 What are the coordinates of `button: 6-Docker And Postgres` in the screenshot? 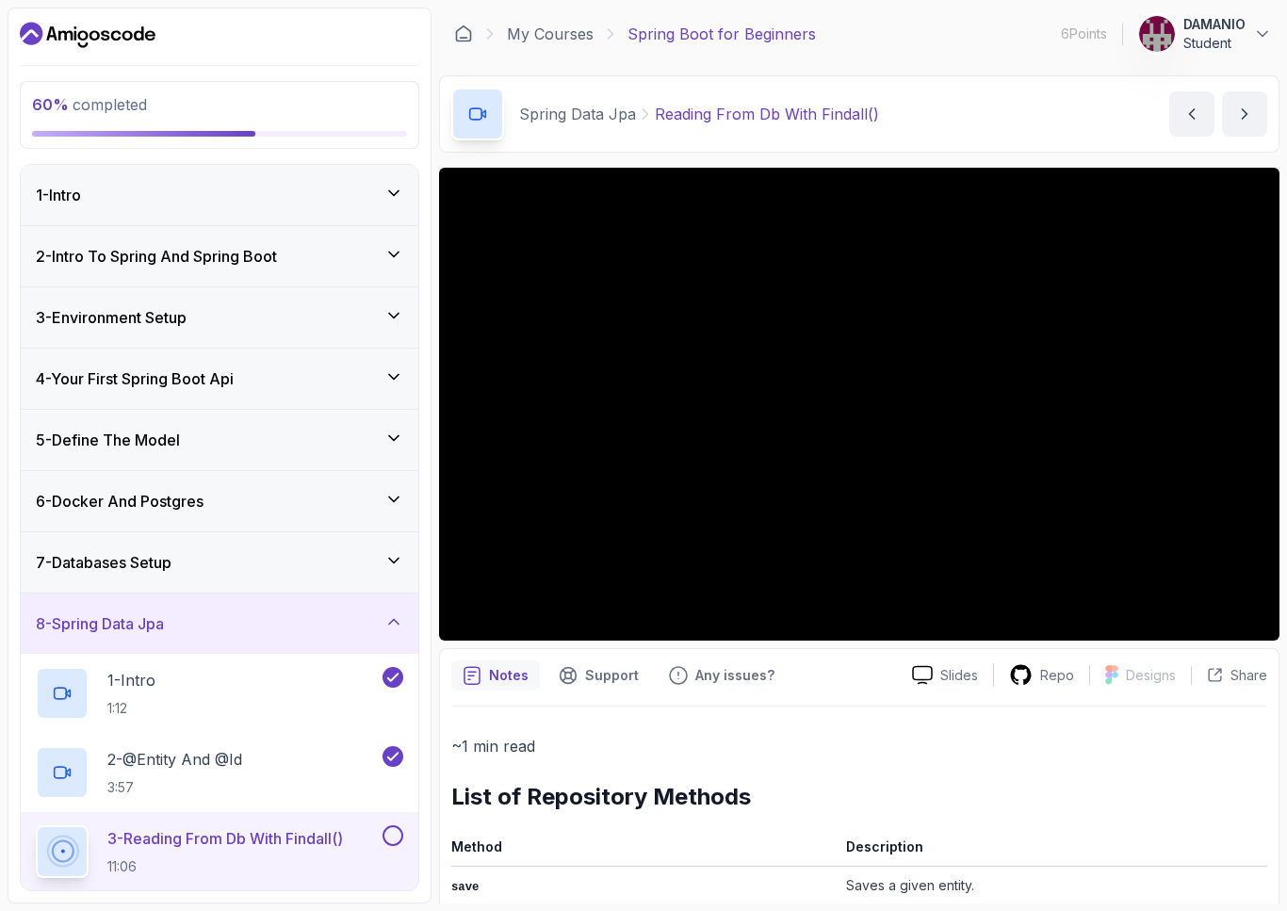 It's located at (219, 501).